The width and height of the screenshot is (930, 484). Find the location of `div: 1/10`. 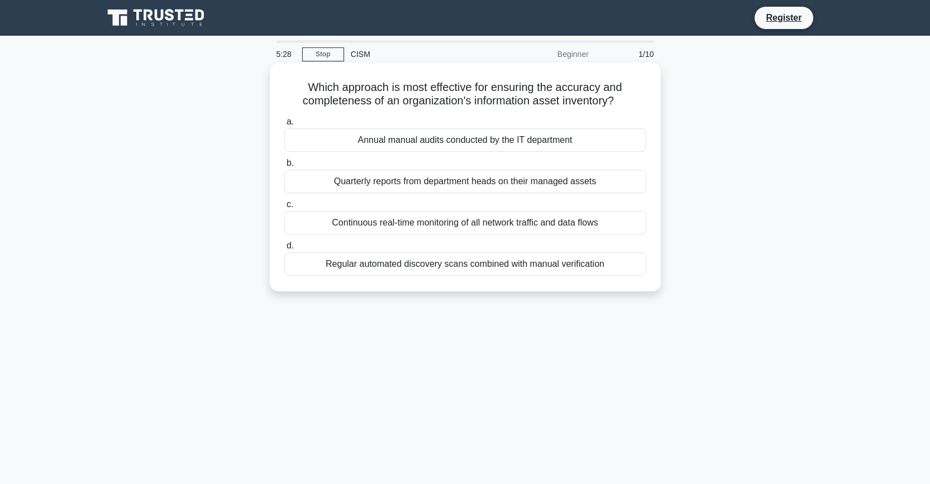

div: 1/10 is located at coordinates (628, 54).